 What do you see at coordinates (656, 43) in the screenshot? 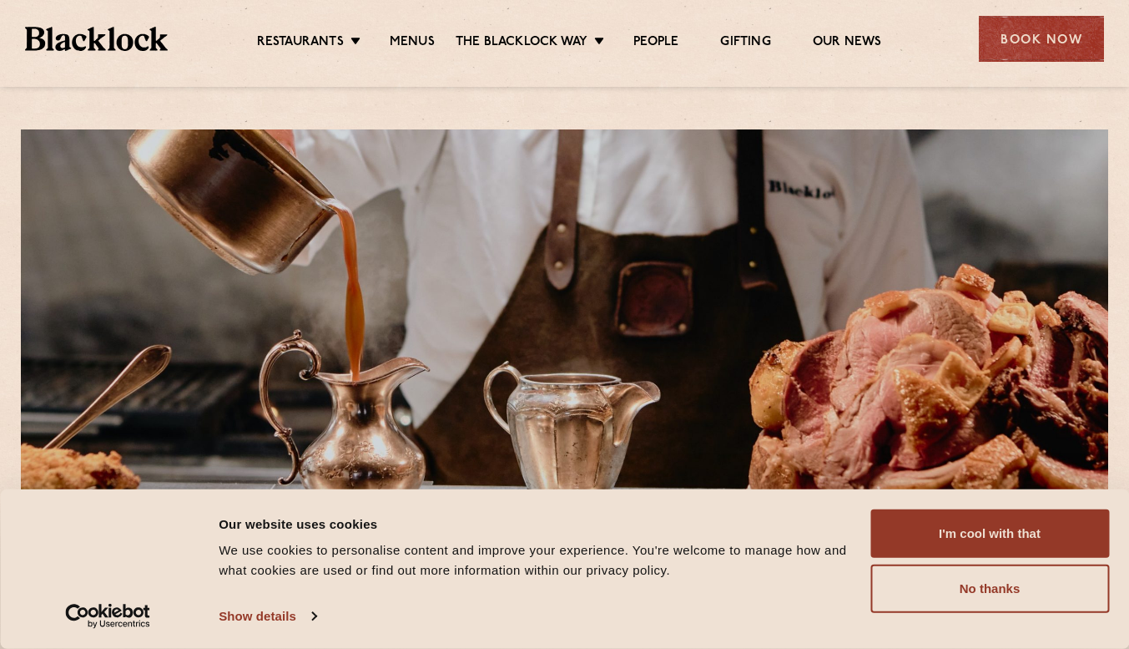
I see `a: People` at bounding box center [656, 43].